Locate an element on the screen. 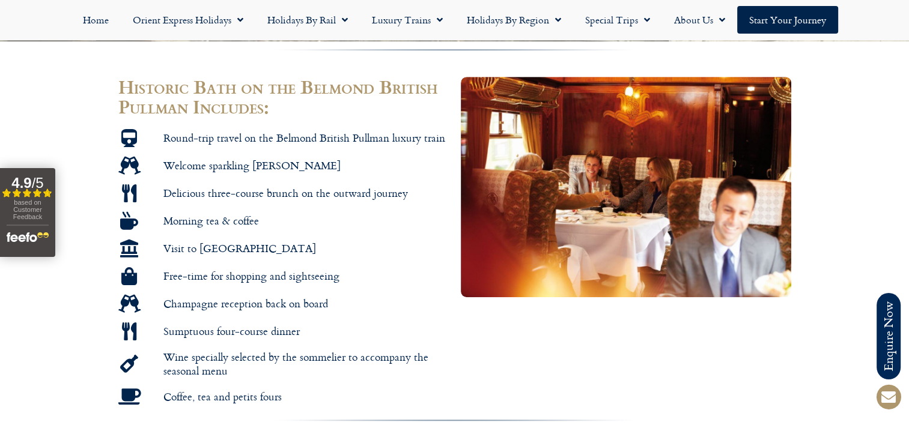 This screenshot has width=909, height=425. a: Home is located at coordinates (96, 20).